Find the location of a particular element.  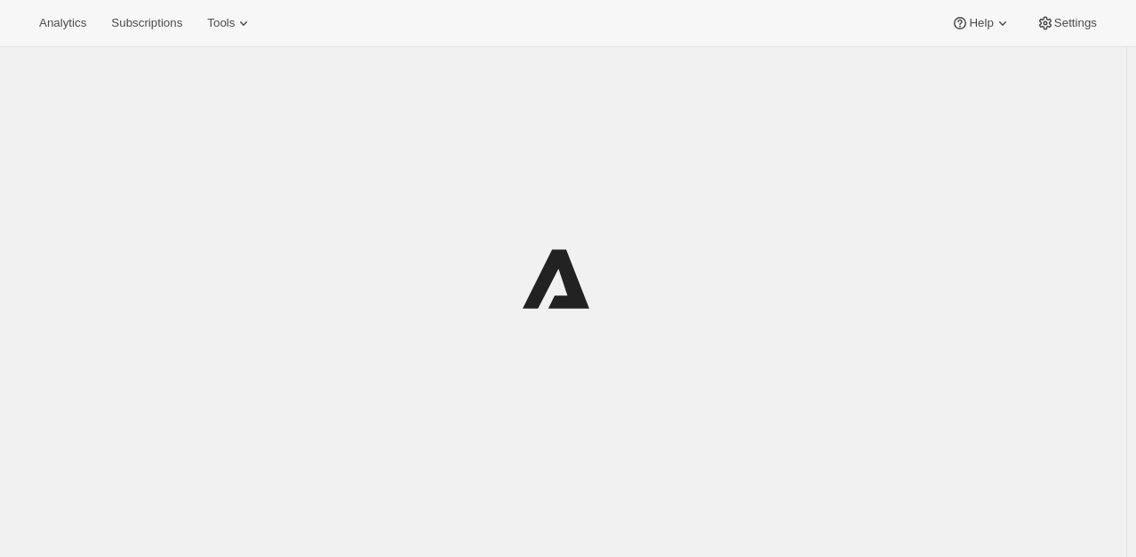

button: Settings is located at coordinates (1067, 23).